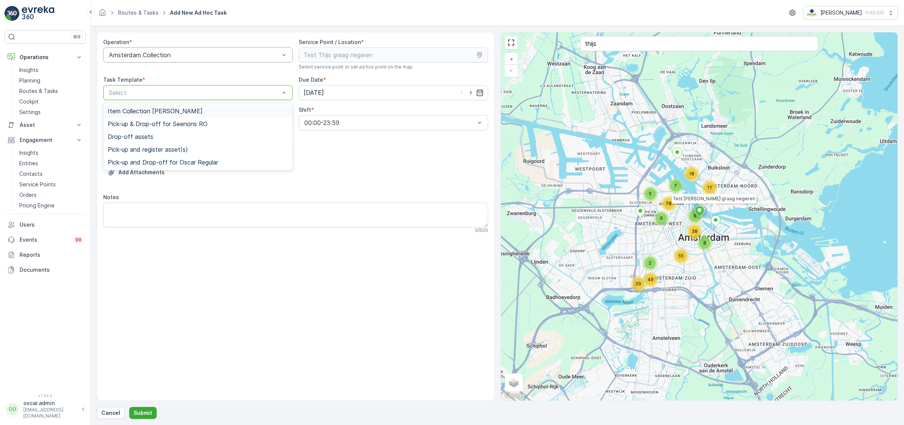 This screenshot has height=425, width=904. I want to click on p: Service Points, so click(37, 185).